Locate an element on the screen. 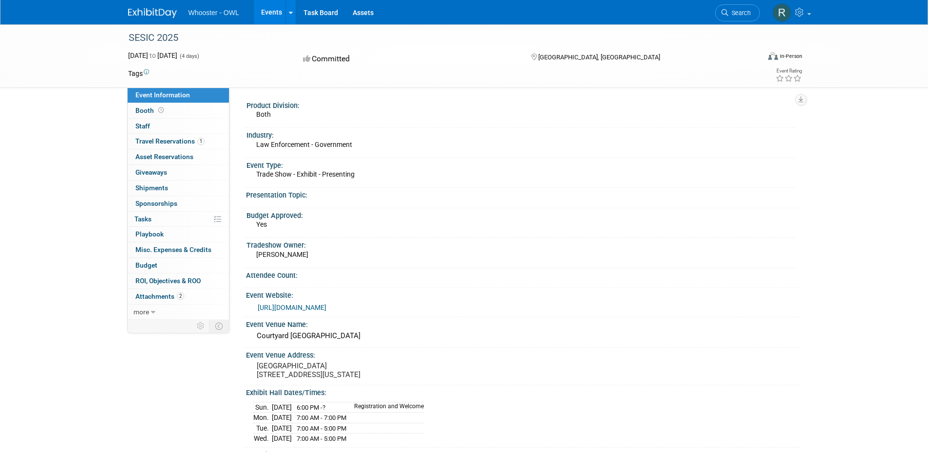 The height and width of the screenshot is (452, 928). div: Exhibit Hall Dates/Times: is located at coordinates (523, 391).